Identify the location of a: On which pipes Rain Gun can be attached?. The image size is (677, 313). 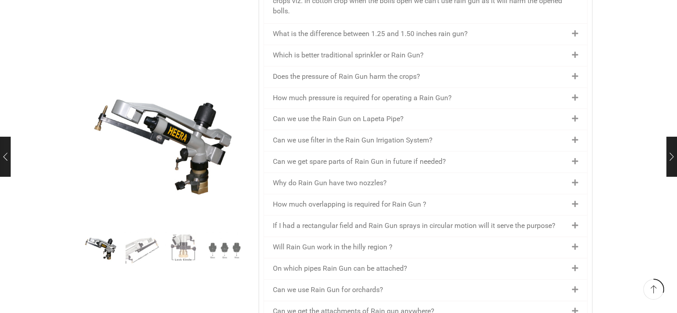
(340, 268).